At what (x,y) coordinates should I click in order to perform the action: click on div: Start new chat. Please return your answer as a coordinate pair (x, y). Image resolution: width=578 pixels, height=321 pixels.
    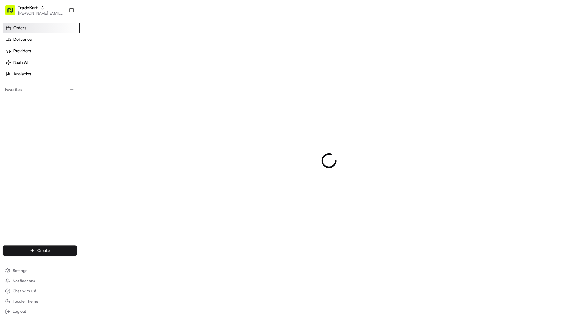
    Looking at the image, I should click on (63, 64).